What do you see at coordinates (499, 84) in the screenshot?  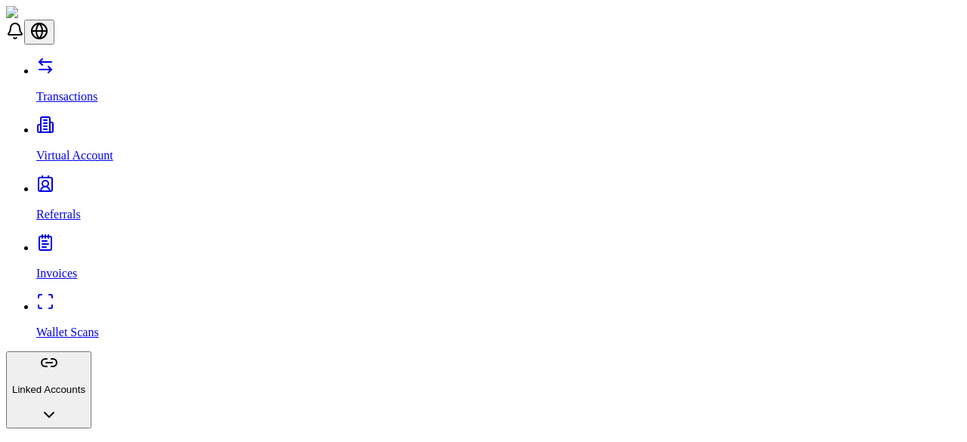 I see `a: Transactions` at bounding box center [499, 84].